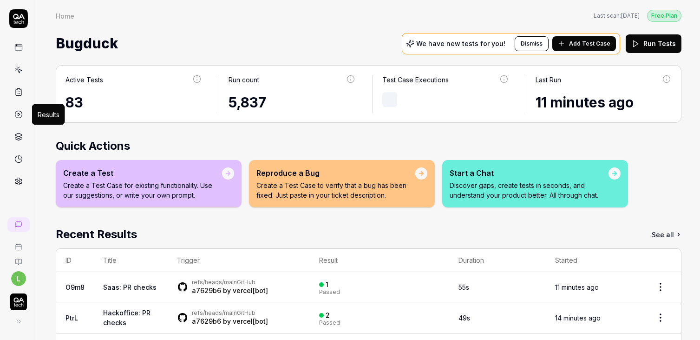 The image size is (700, 340). What do you see at coordinates (239, 260) in the screenshot?
I see `th: Trigger` at bounding box center [239, 260].